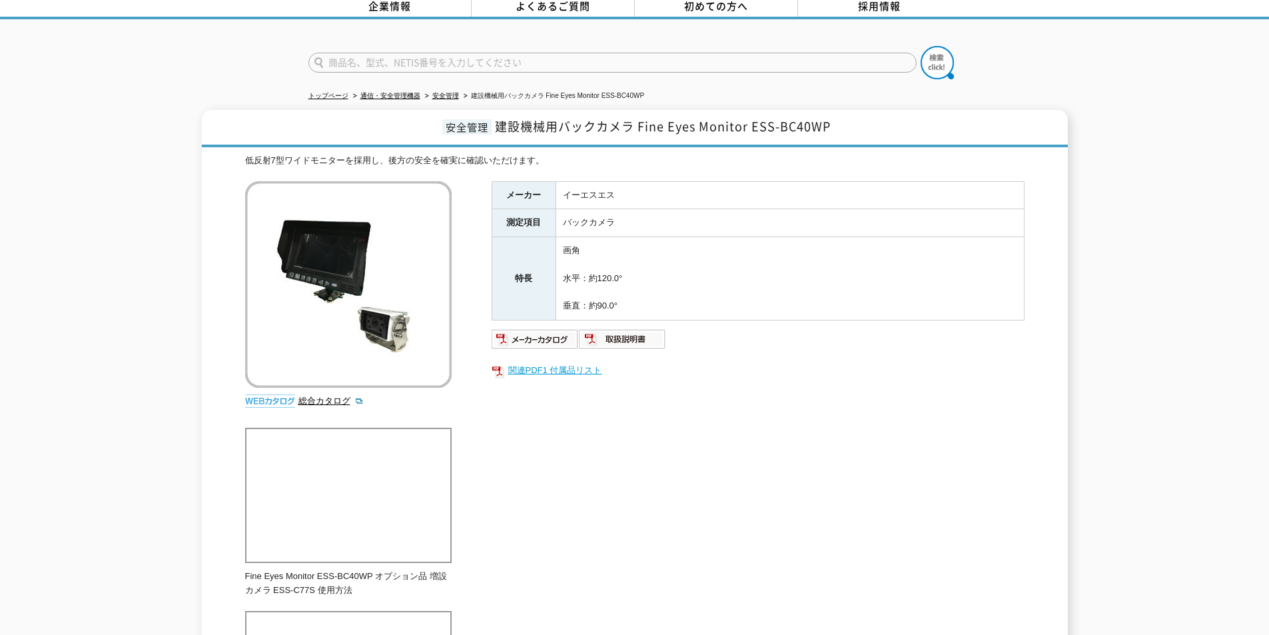 This screenshot has width=1269, height=635. What do you see at coordinates (331, 400) in the screenshot?
I see `a: 総合カタログ` at bounding box center [331, 400].